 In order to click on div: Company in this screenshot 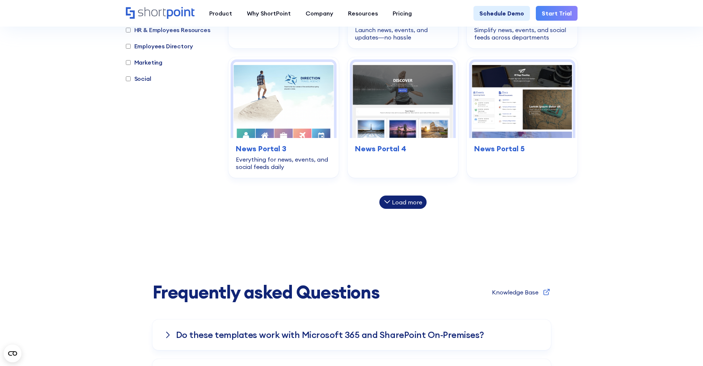, I will do `click(319, 13)`.